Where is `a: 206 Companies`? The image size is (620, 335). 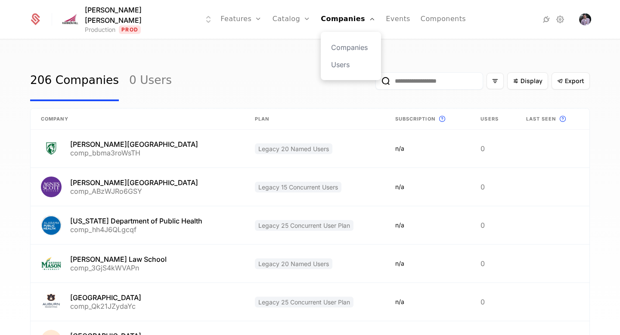
a: 206 Companies is located at coordinates (74, 81).